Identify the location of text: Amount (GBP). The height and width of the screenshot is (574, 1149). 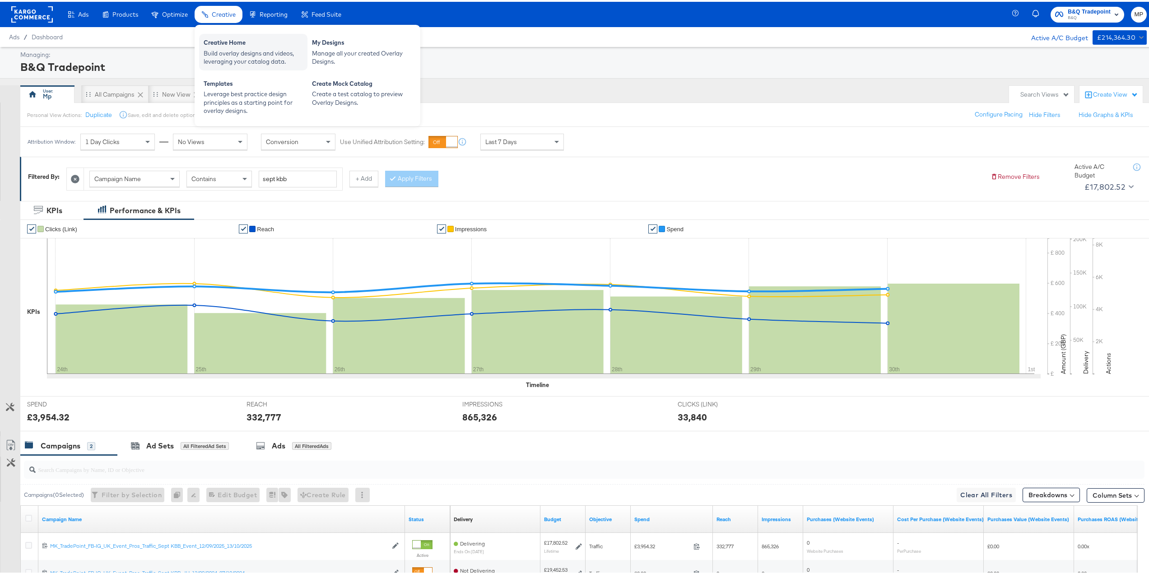
(1063, 352).